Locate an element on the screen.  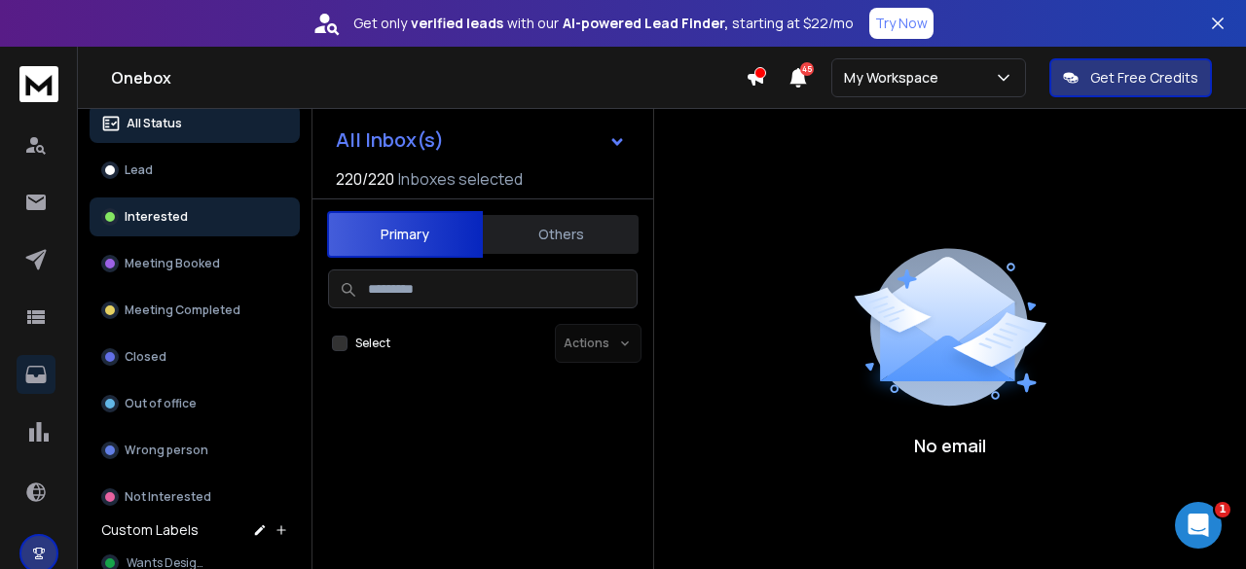
p: Try Now is located at coordinates (901, 23).